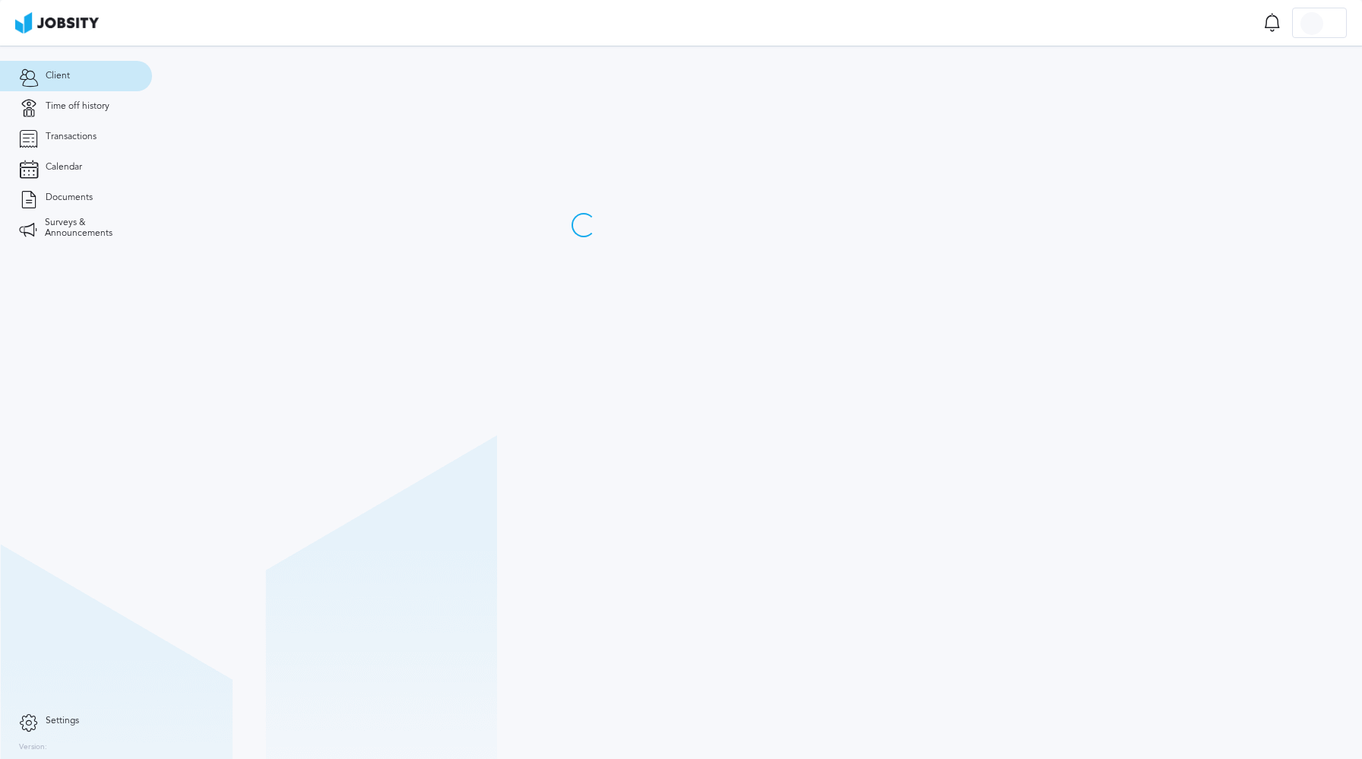 The image size is (1362, 759). What do you see at coordinates (64, 167) in the screenshot?
I see `span: Calendar` at bounding box center [64, 167].